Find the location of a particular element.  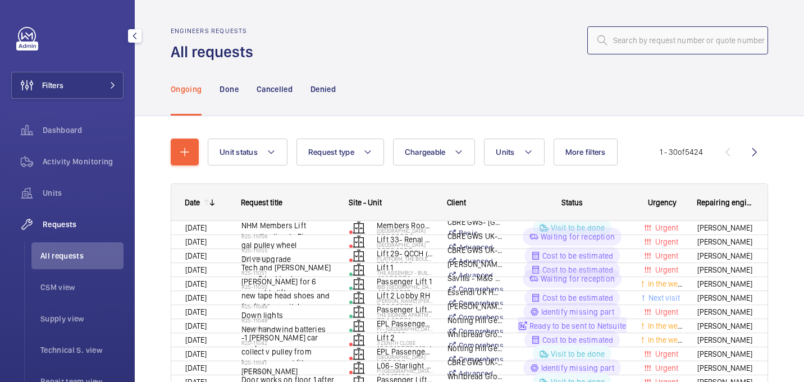

span: Status is located at coordinates (572, 203).